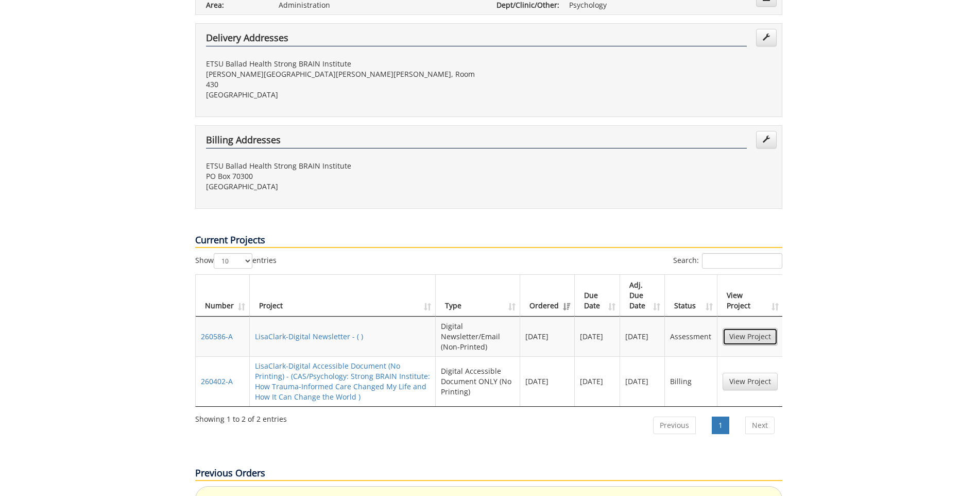 The image size is (977, 496). What do you see at coordinates (598, 295) in the screenshot?
I see `th: Due Date: activate to sort column ascending` at bounding box center [598, 295].